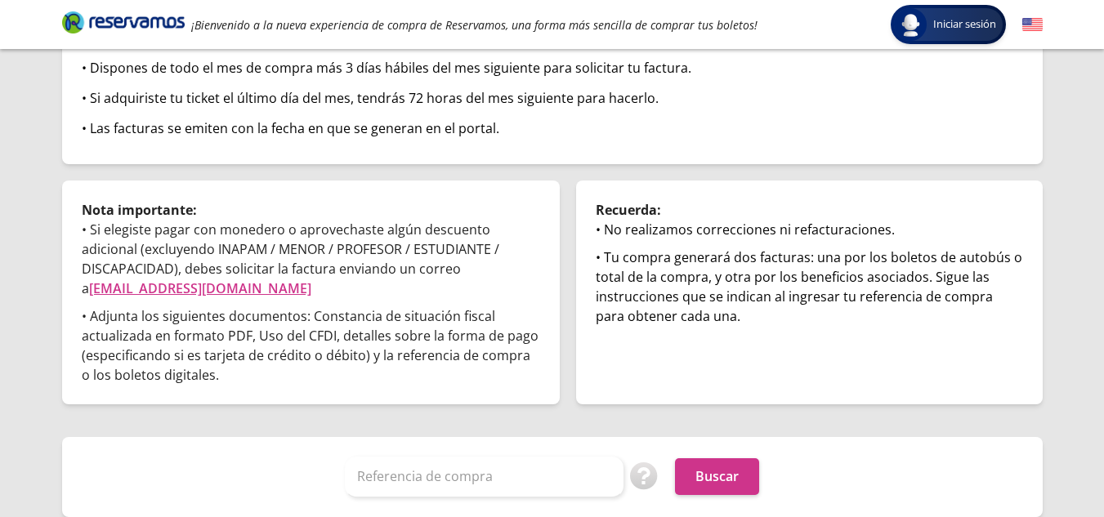 This screenshot has height=517, width=1104. What do you see at coordinates (310, 346) in the screenshot?
I see `p: • Adjunta los siguientes documentos: Constancia de situación fiscal actualizada en formato PDF, U...` at bounding box center [310, 346].